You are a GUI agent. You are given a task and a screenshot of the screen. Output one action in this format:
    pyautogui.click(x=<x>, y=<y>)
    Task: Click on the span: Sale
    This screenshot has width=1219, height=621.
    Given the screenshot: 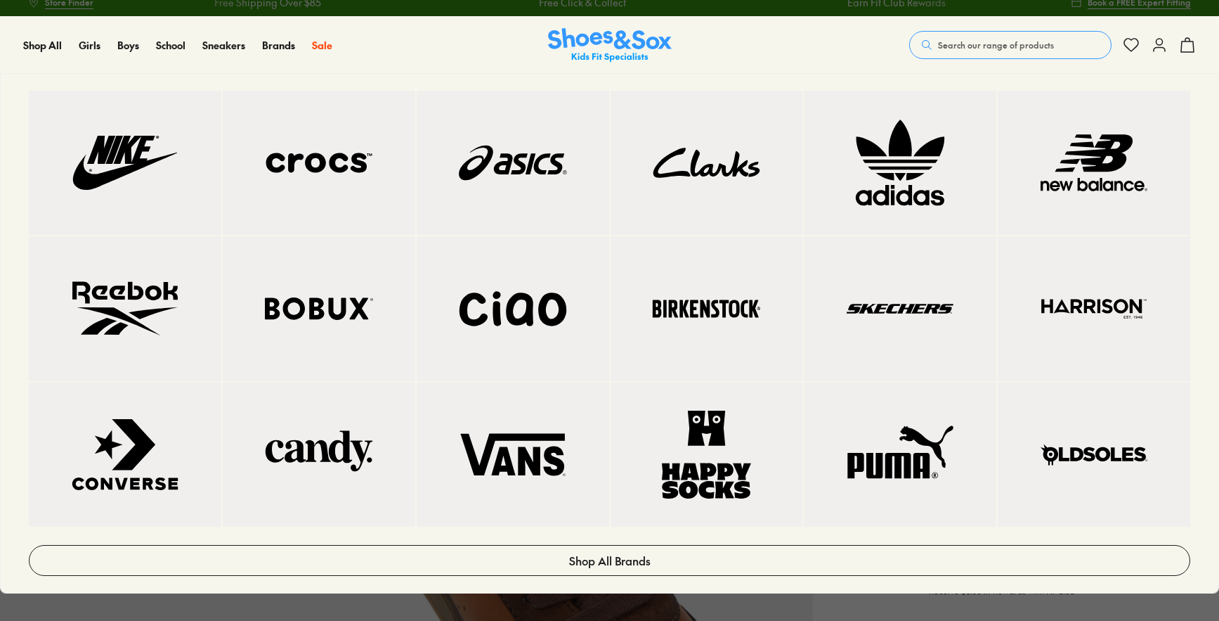 What is the action you would take?
    pyautogui.click(x=322, y=45)
    